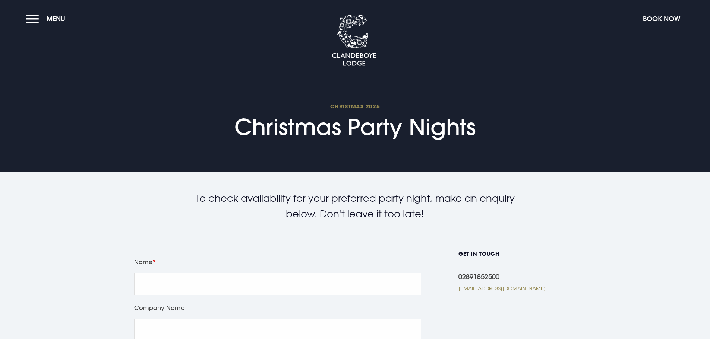 The width and height of the screenshot is (710, 339). Describe the element at coordinates (278, 308) in the screenshot. I see `label: Company Name` at that location.